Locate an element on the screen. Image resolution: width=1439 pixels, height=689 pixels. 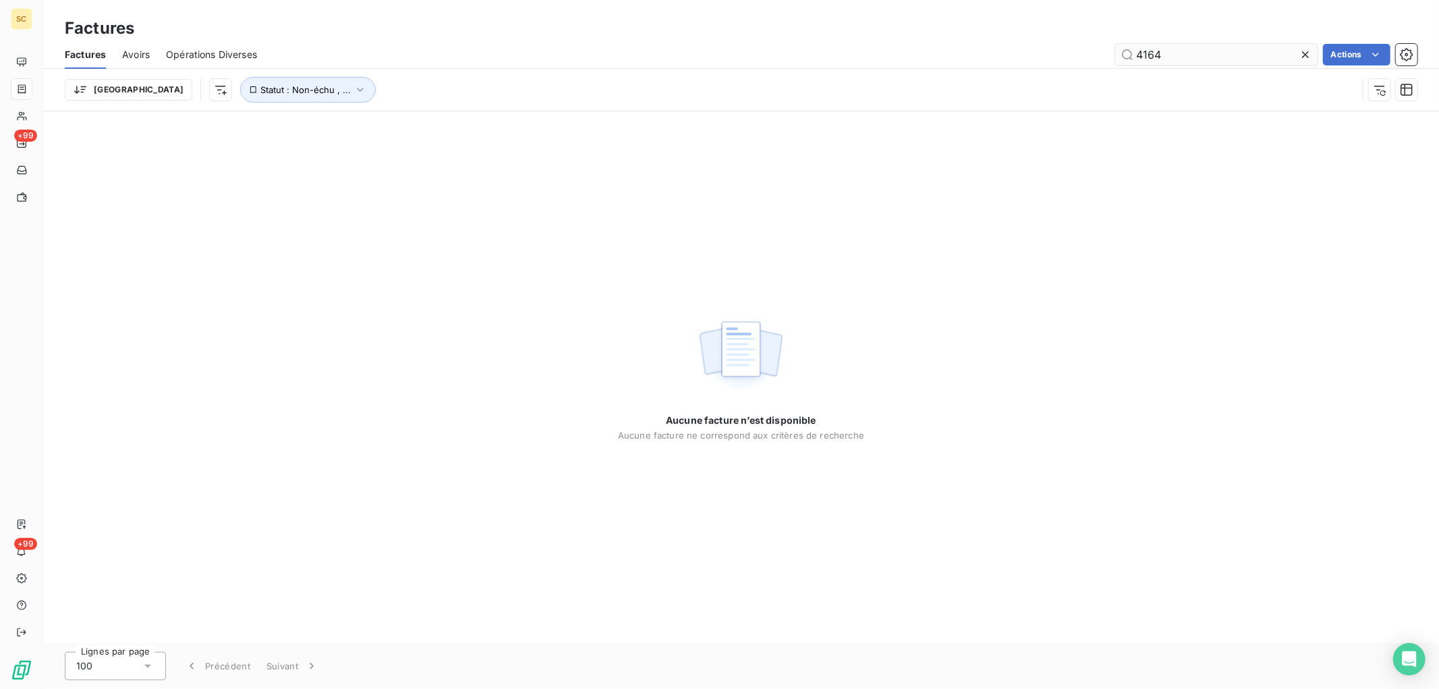
img: Logo LeanPay is located at coordinates (22, 670).